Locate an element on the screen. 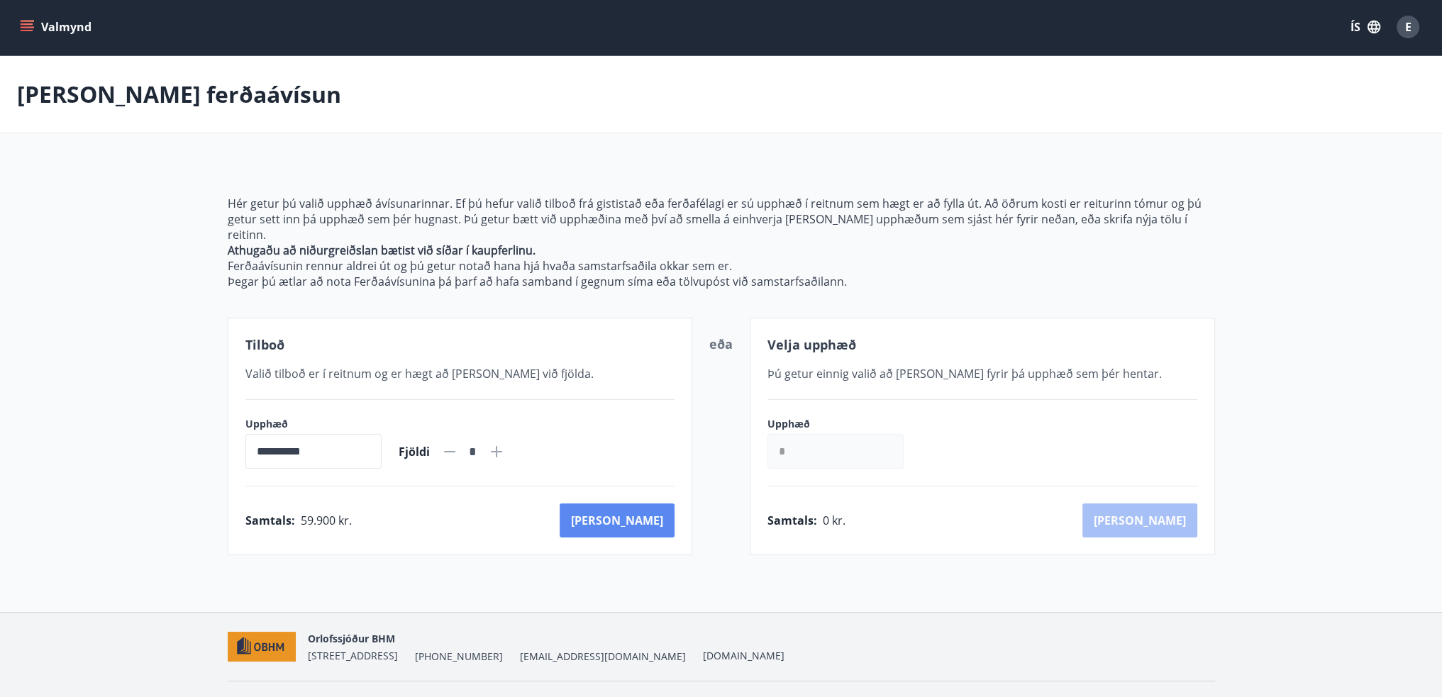  img: c7HIBRK87IHNqKbXD1qOiSZFdQtg2UzkX3TnRQ1O.png is located at coordinates (262, 647).